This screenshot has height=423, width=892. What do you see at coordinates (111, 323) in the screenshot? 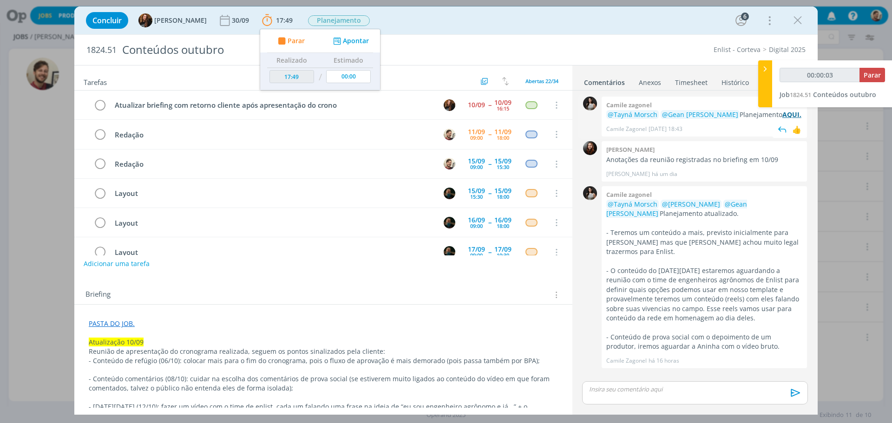
I see `a: PASTA DO JOB.` at bounding box center [111, 323].